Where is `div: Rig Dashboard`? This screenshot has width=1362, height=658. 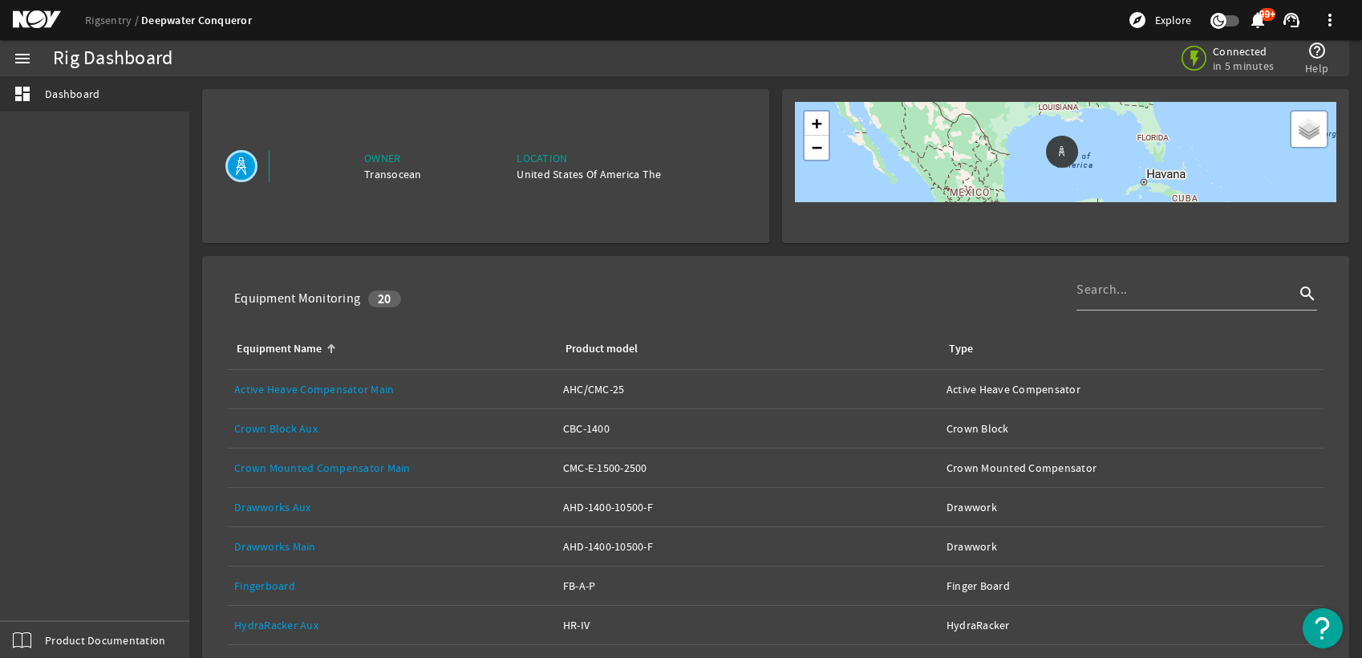
div: Rig Dashboard is located at coordinates (112, 59).